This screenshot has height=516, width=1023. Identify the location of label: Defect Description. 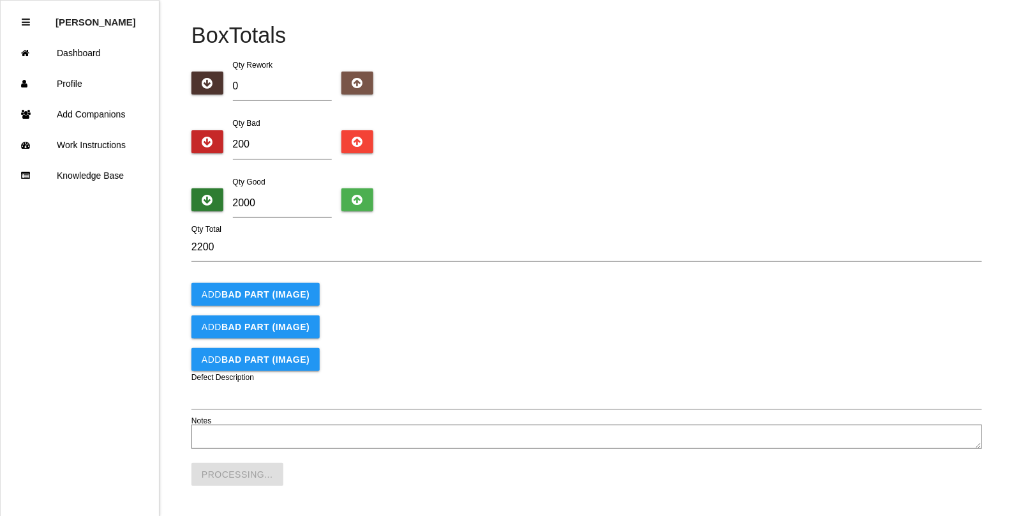
(223, 377).